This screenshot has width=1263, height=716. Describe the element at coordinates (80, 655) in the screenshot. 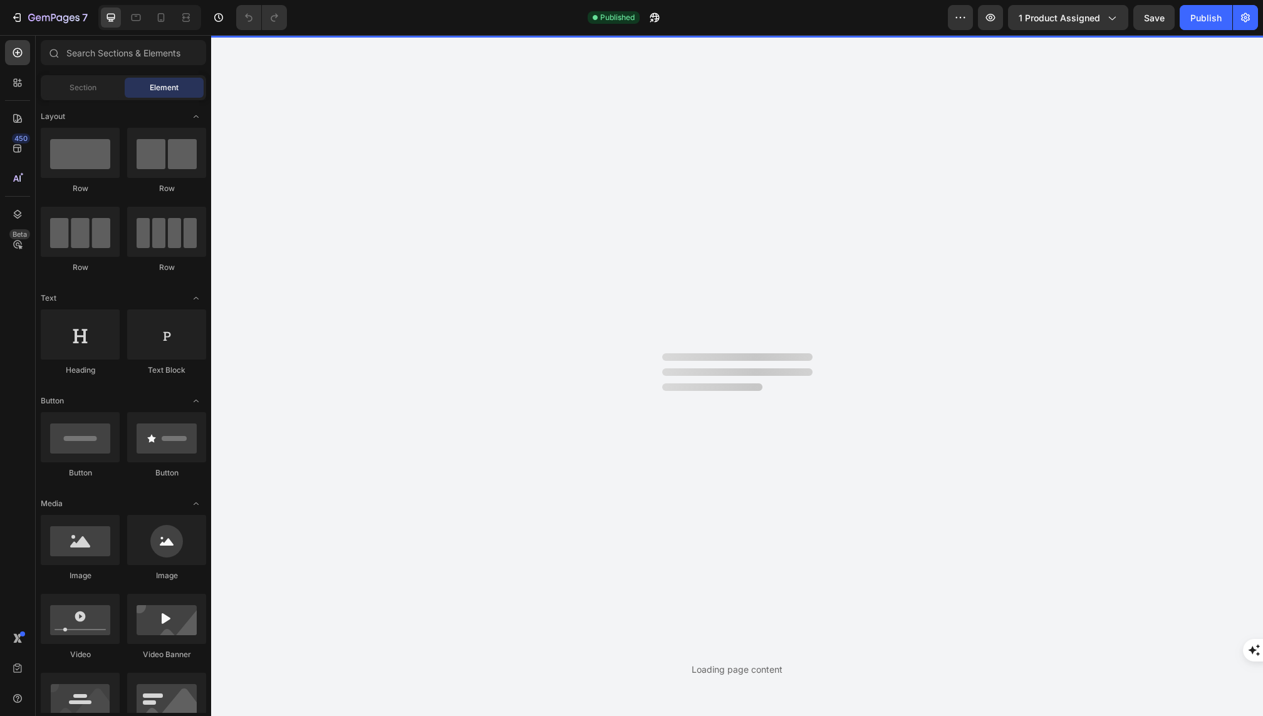

I see `div: Video` at that location.